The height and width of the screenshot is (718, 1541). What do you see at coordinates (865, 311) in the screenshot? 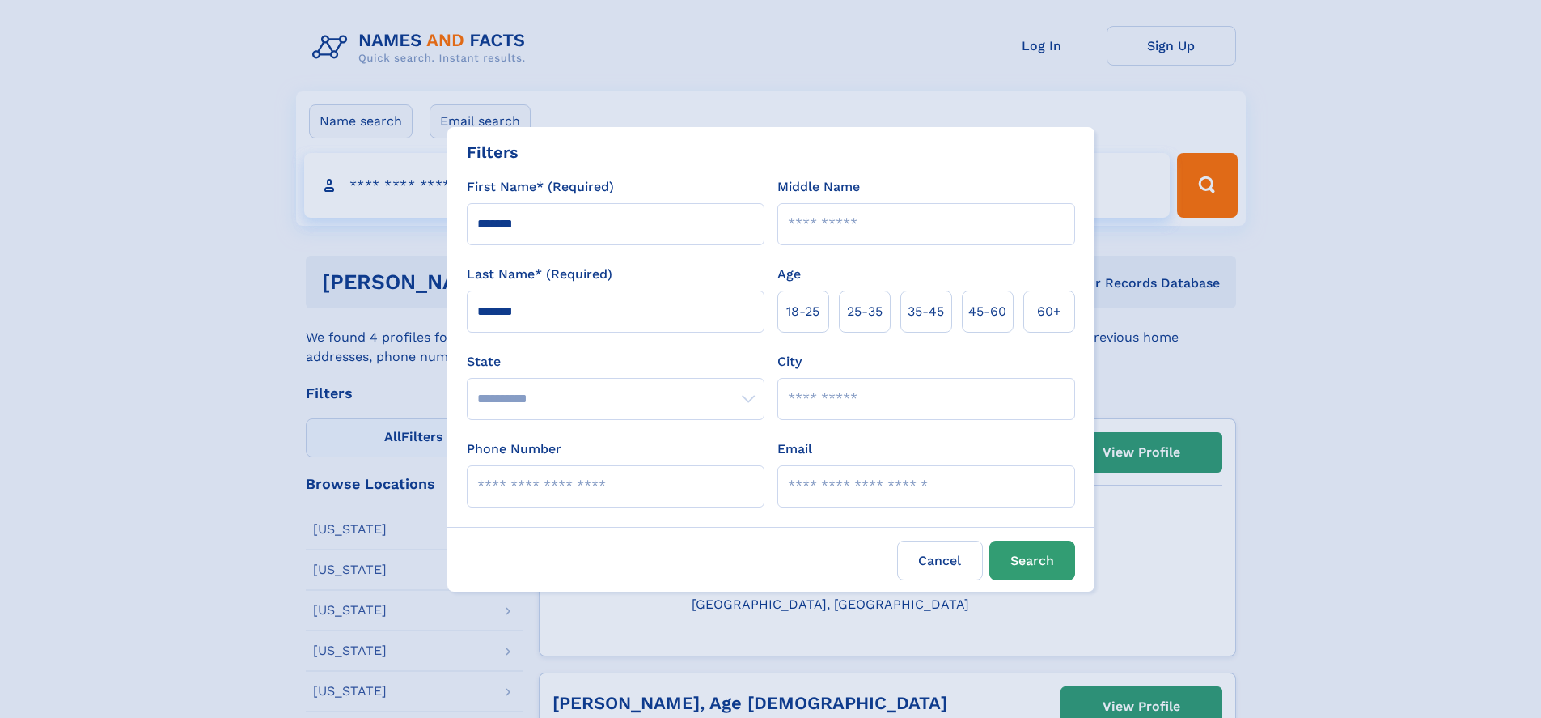
I see `span: 25‑35` at bounding box center [865, 311].